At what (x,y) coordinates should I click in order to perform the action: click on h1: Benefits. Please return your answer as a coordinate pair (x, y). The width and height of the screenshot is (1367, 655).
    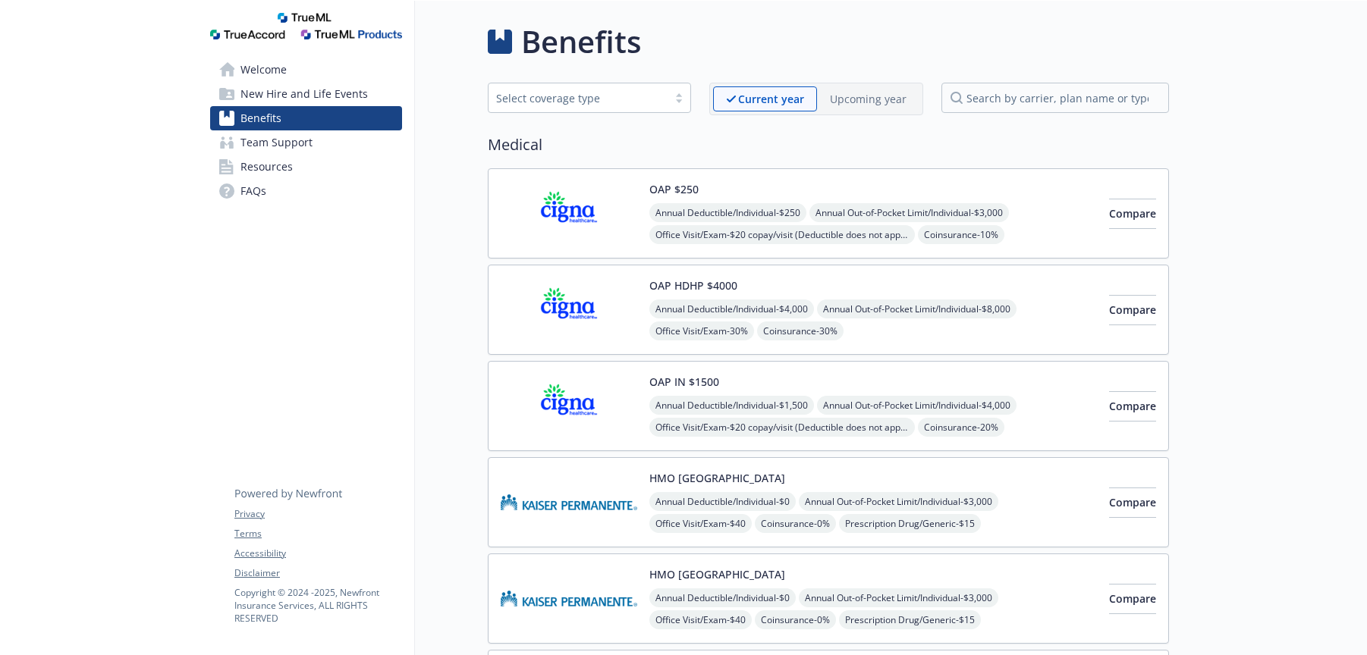
    Looking at the image, I should click on (581, 42).